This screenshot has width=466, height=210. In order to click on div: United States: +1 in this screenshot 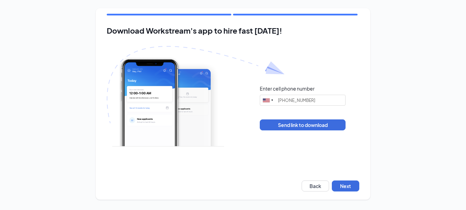, I will do `click(268, 100)`.